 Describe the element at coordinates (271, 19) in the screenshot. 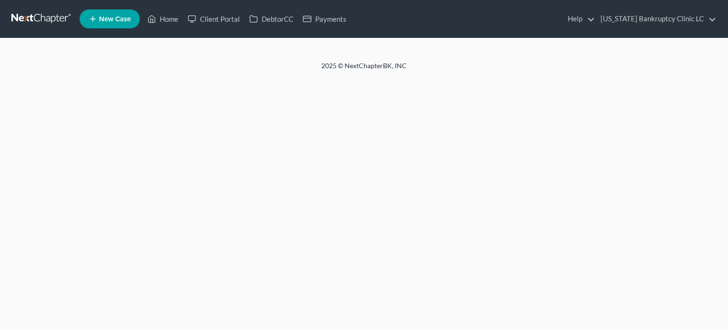

I see `a: DebtorCC` at that location.